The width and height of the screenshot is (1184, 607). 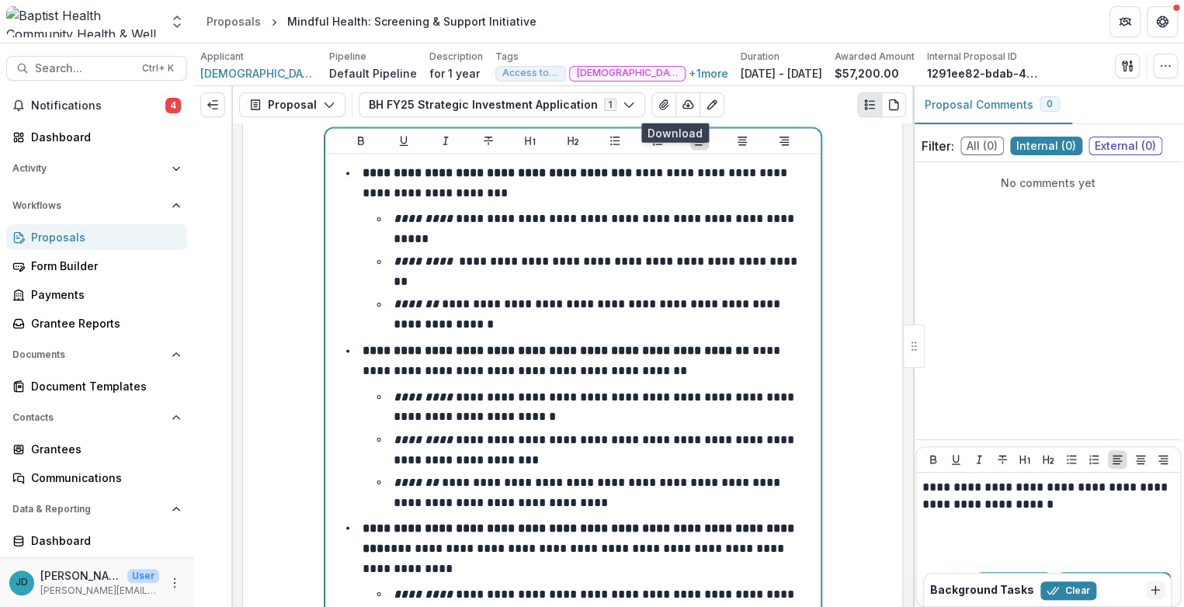 What do you see at coordinates (760, 57) in the screenshot?
I see `p: Duration` at bounding box center [760, 57].